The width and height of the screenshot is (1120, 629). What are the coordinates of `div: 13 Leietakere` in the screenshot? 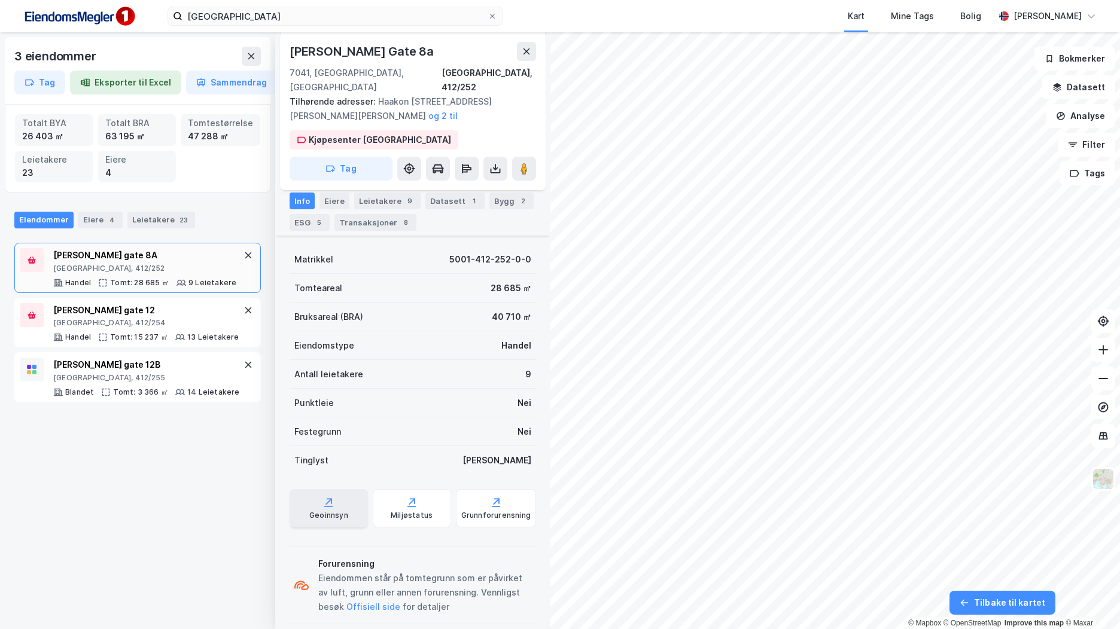 It's located at (213, 337).